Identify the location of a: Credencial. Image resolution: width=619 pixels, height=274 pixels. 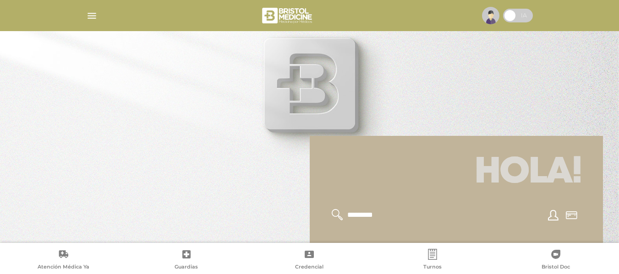
(309, 261).